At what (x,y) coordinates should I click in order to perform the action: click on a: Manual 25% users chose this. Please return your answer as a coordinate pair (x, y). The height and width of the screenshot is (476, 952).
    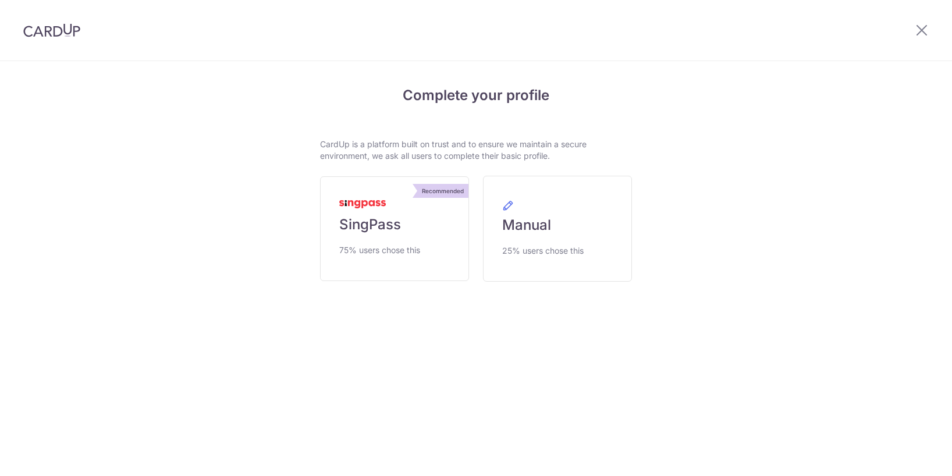
    Looking at the image, I should click on (557, 229).